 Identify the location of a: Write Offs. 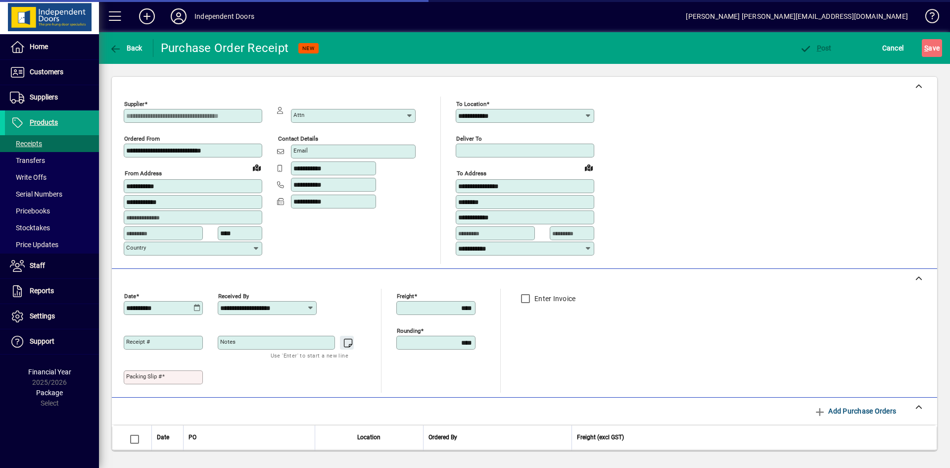
(52, 177).